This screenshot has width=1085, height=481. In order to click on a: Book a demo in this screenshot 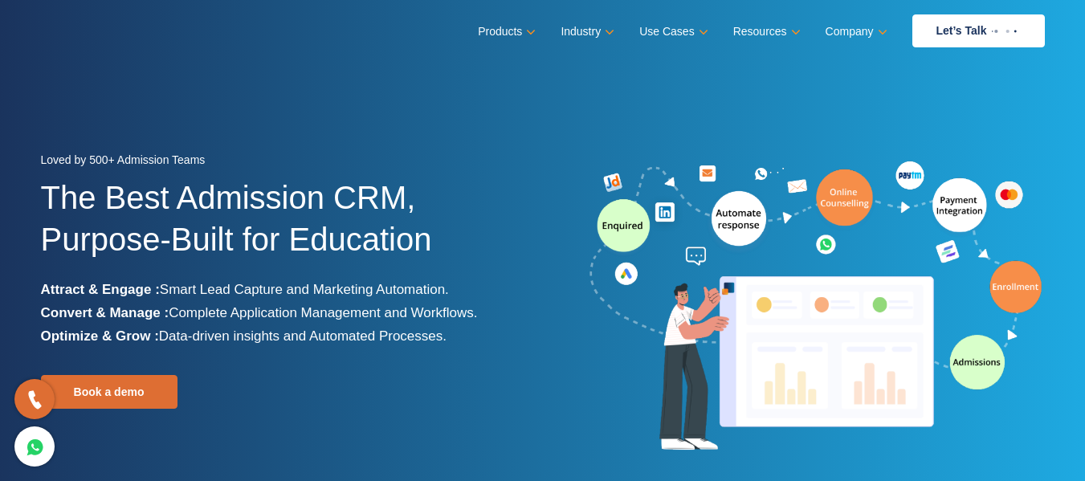, I will do `click(109, 392)`.